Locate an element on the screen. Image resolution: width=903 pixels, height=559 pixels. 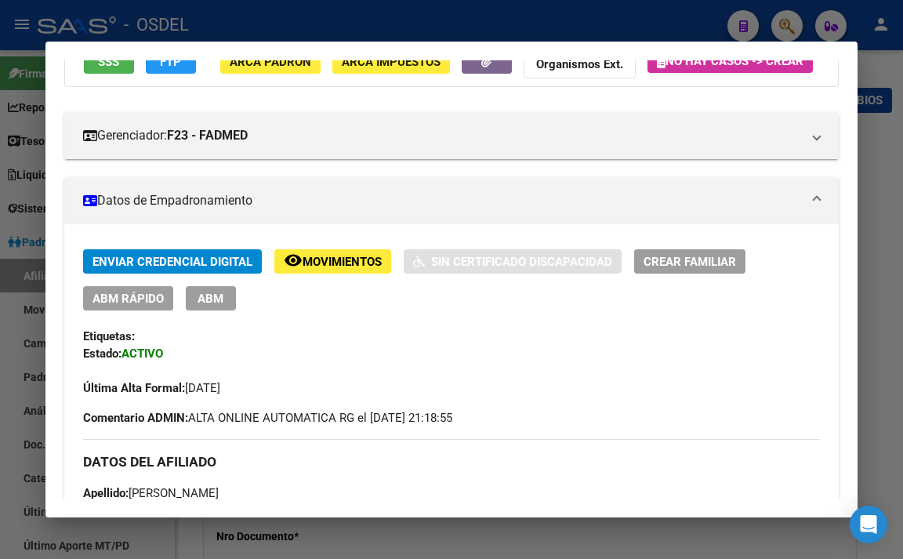
button: Crear Familiar is located at coordinates (690, 261).